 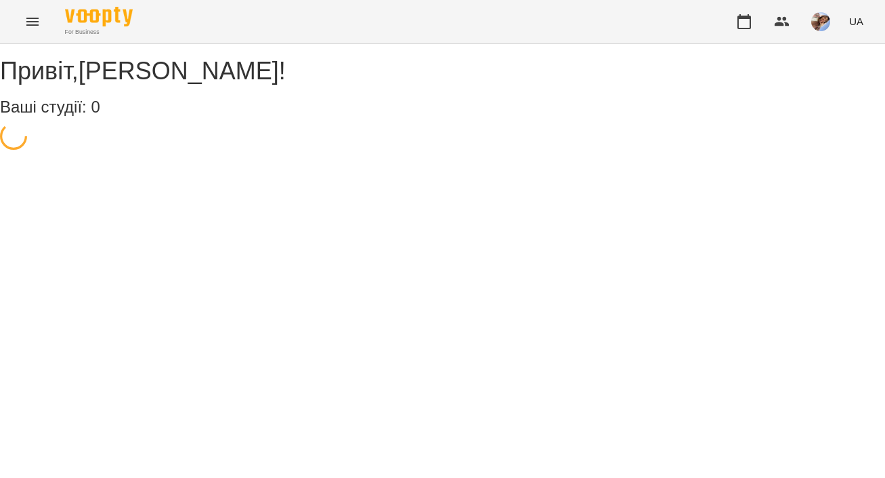 I want to click on span: For Business, so click(x=99, y=32).